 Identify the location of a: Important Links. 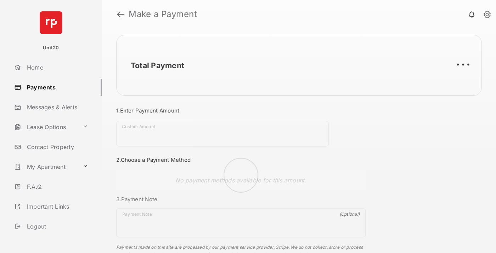
(51, 206).